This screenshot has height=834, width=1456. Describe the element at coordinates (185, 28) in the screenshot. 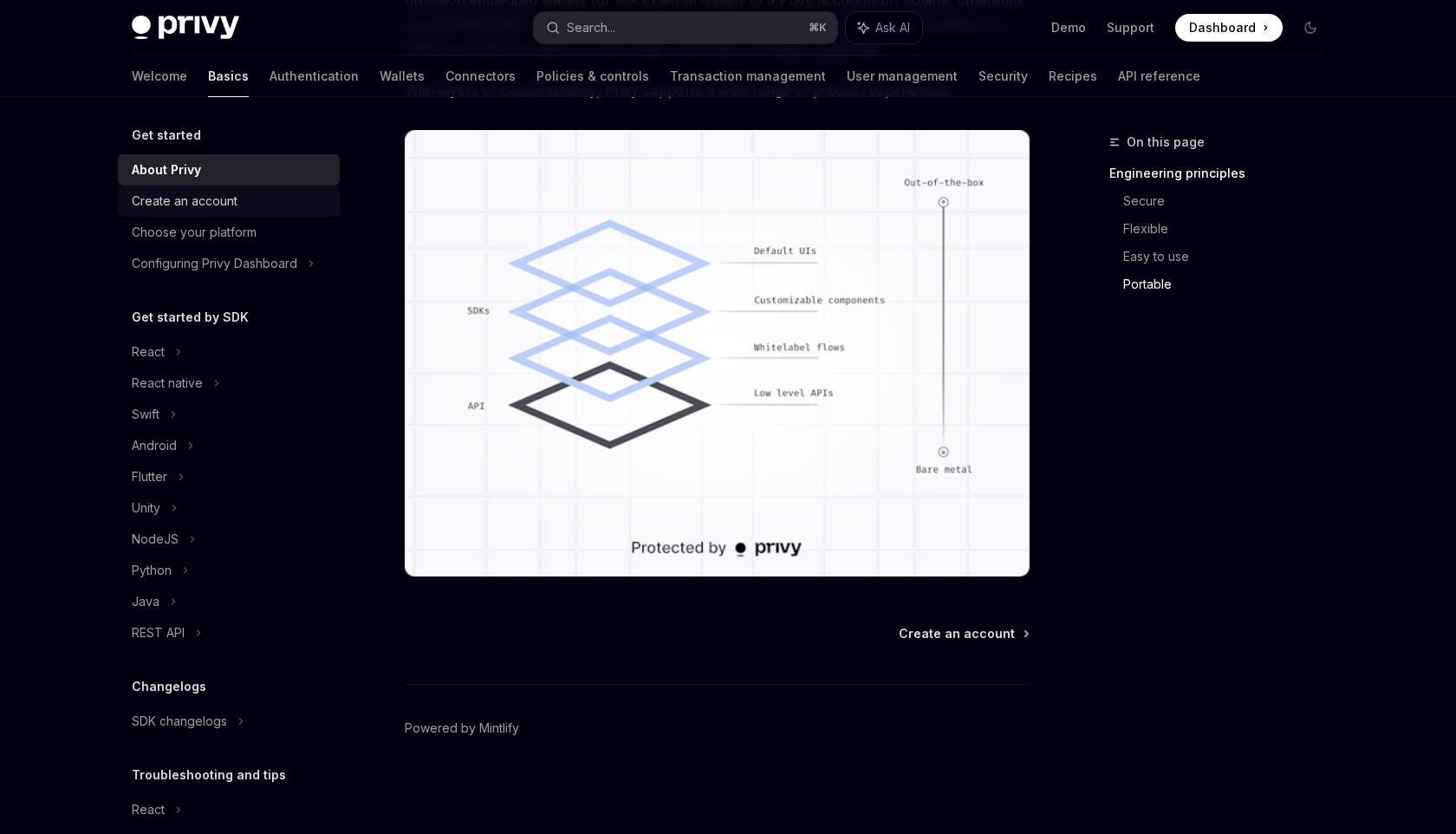

I see `img: dark logo` at that location.